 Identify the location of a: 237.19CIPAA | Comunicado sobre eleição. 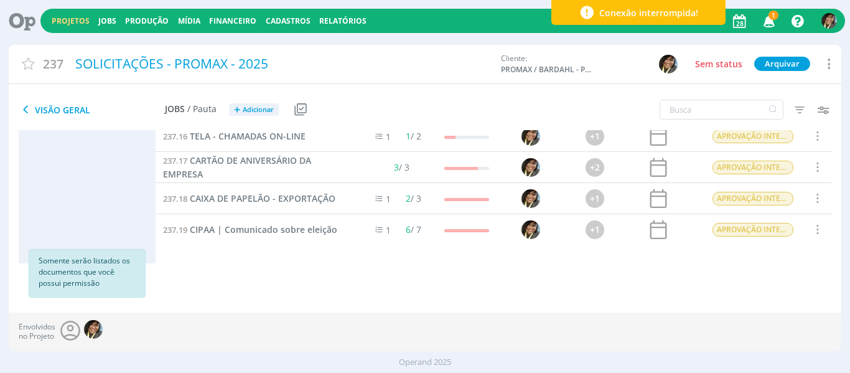
(250, 230).